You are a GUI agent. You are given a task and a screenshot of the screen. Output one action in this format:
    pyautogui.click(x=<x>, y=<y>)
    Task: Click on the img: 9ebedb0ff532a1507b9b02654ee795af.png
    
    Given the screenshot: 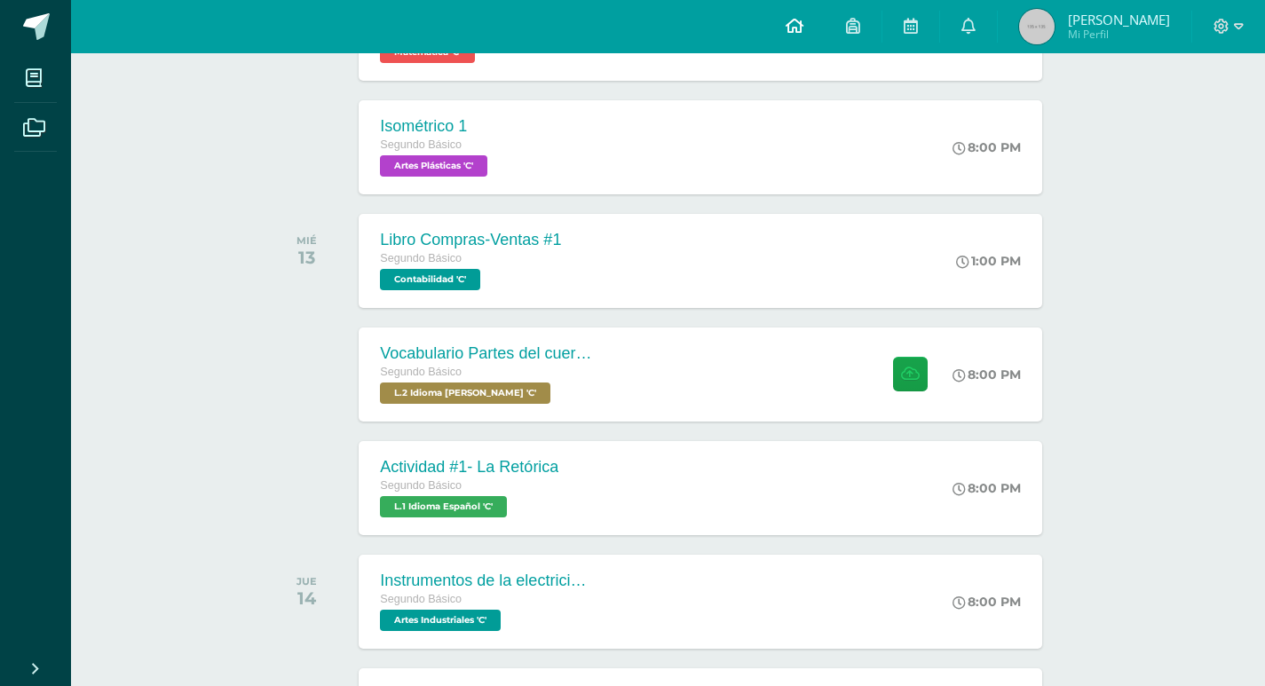 What is the action you would take?
    pyautogui.click(x=1037, y=27)
    